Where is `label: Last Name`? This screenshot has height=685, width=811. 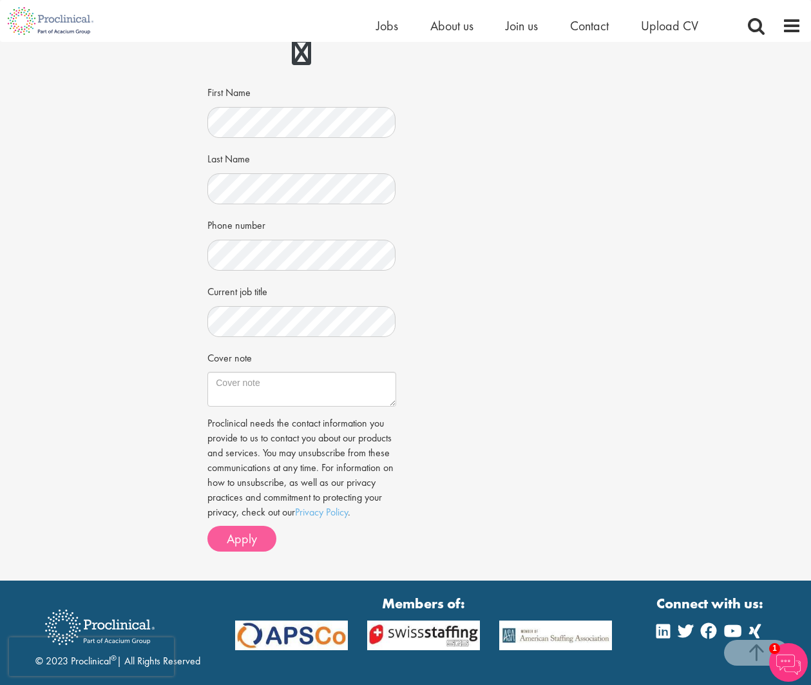
label: Last Name is located at coordinates (229, 157).